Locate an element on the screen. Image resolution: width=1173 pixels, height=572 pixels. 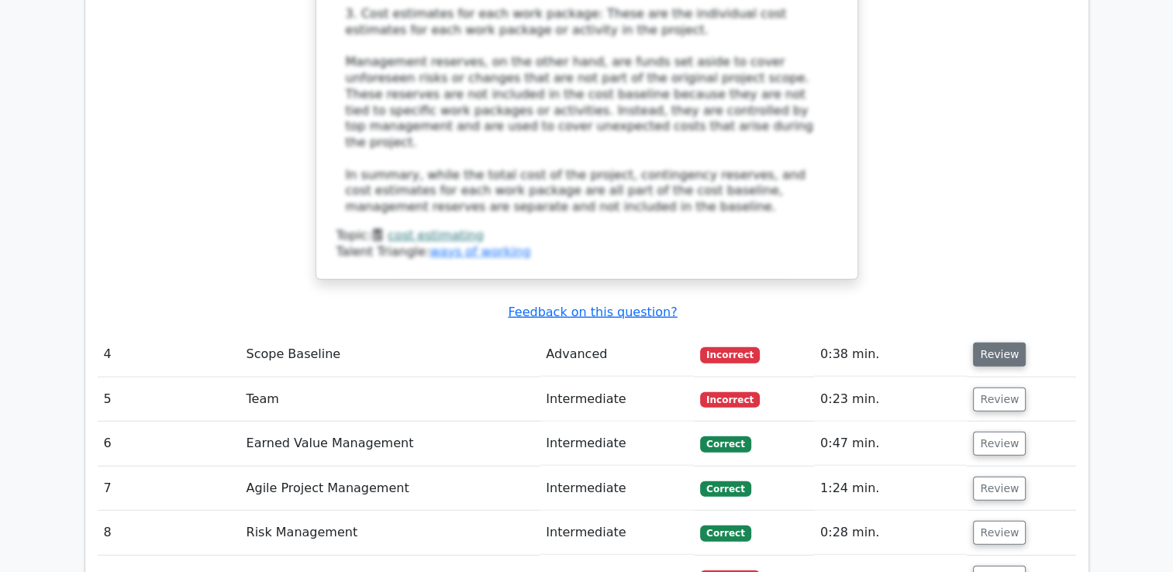
td: Risk Management is located at coordinates (389, 533).